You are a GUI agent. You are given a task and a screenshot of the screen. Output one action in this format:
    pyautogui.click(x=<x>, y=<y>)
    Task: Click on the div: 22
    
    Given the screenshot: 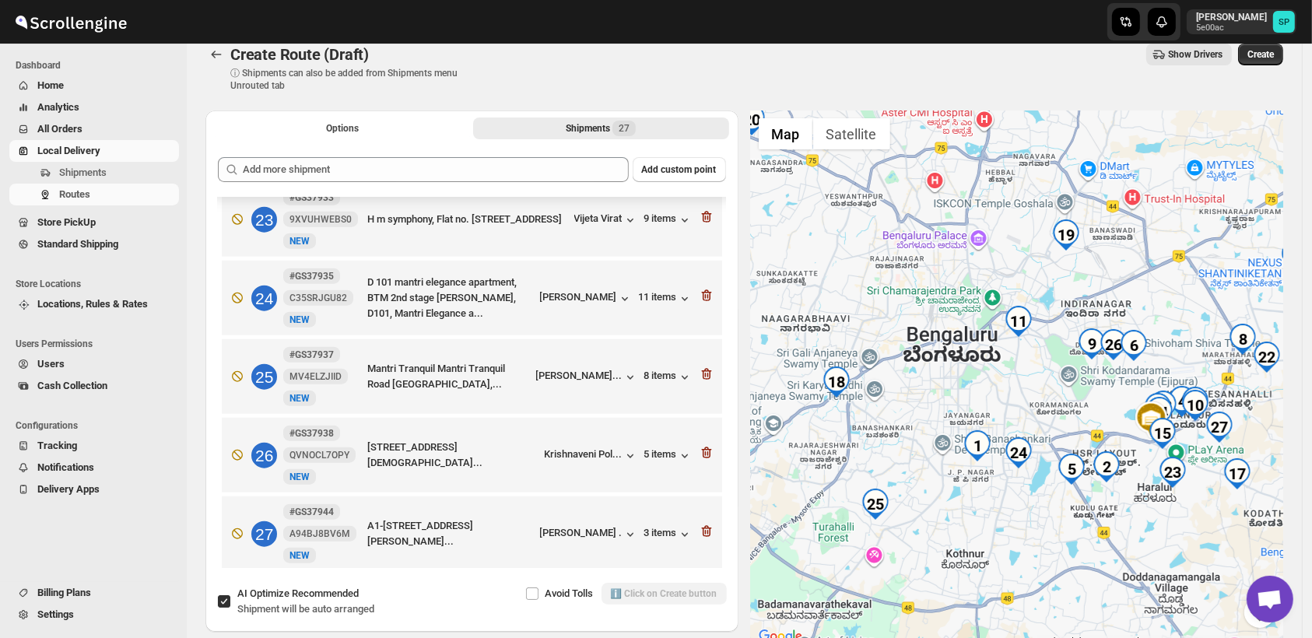 What is the action you would take?
    pyautogui.click(x=1267, y=357)
    